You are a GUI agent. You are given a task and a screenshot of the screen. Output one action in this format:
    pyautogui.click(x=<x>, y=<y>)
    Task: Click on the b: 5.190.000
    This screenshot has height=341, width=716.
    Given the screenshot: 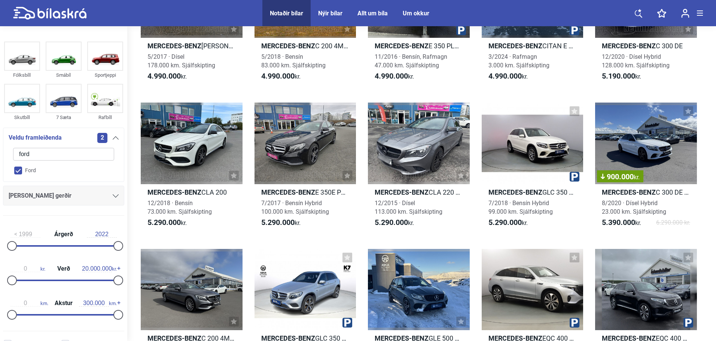 What is the action you would take?
    pyautogui.click(x=619, y=76)
    